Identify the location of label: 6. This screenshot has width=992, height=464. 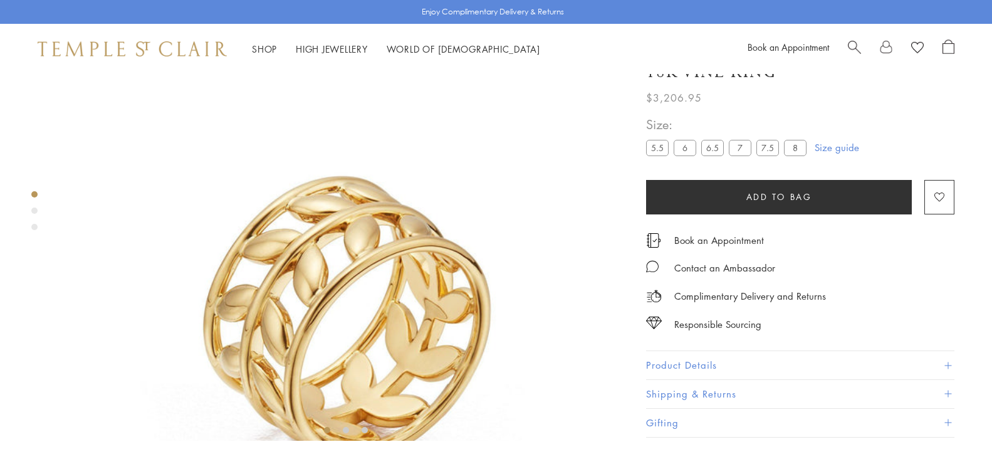
(685, 148).